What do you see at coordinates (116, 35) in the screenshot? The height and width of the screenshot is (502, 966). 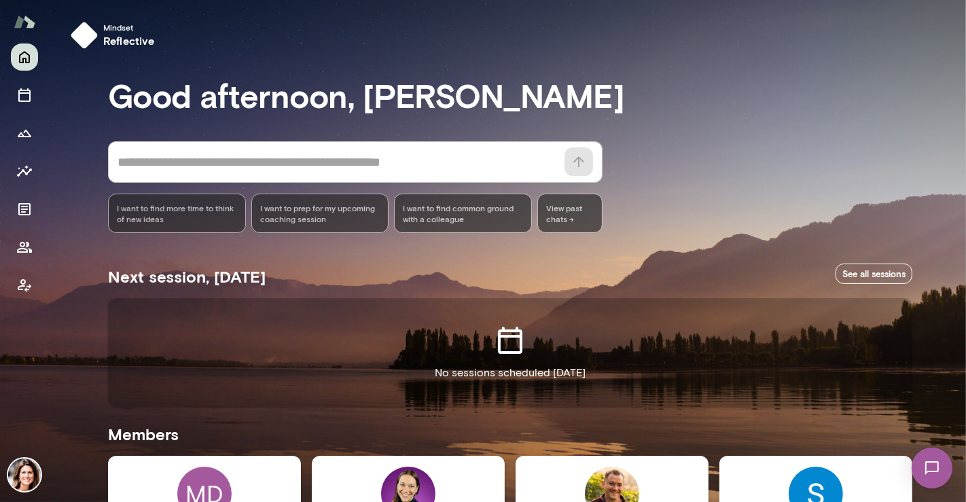 I see `button: Mindsetreflective` at bounding box center [116, 35].